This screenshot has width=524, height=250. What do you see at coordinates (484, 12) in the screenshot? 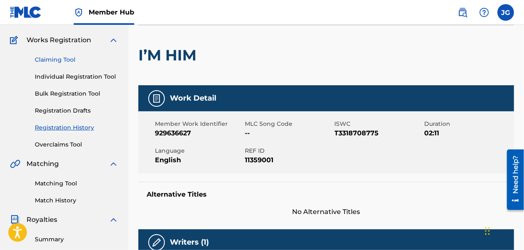
I see `div: Help` at bounding box center [484, 12].